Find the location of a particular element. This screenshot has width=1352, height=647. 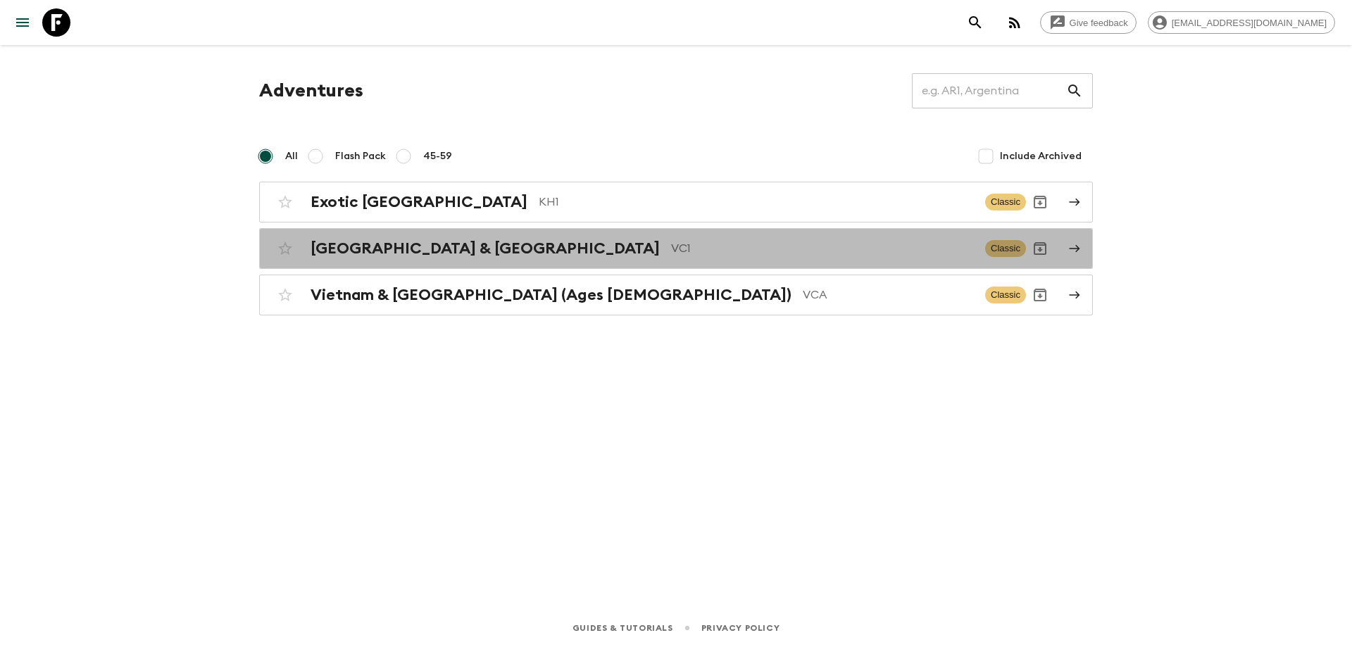

h1: Adventures is located at coordinates (311, 91).